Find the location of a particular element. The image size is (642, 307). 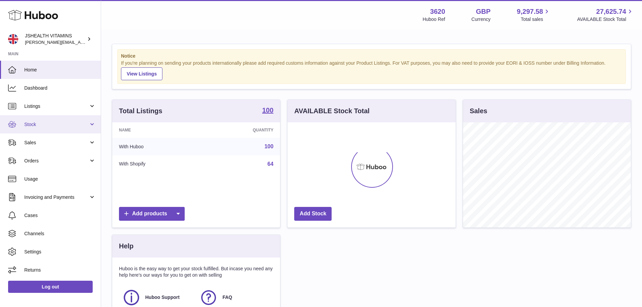

span: Returns is located at coordinates (60, 270).